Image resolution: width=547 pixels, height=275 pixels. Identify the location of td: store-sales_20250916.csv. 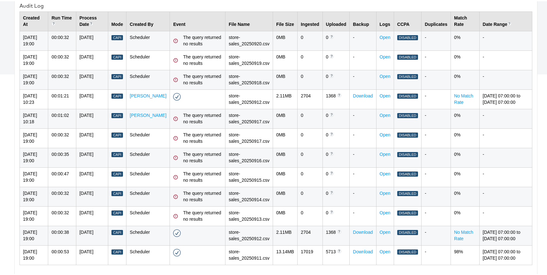
(249, 156).